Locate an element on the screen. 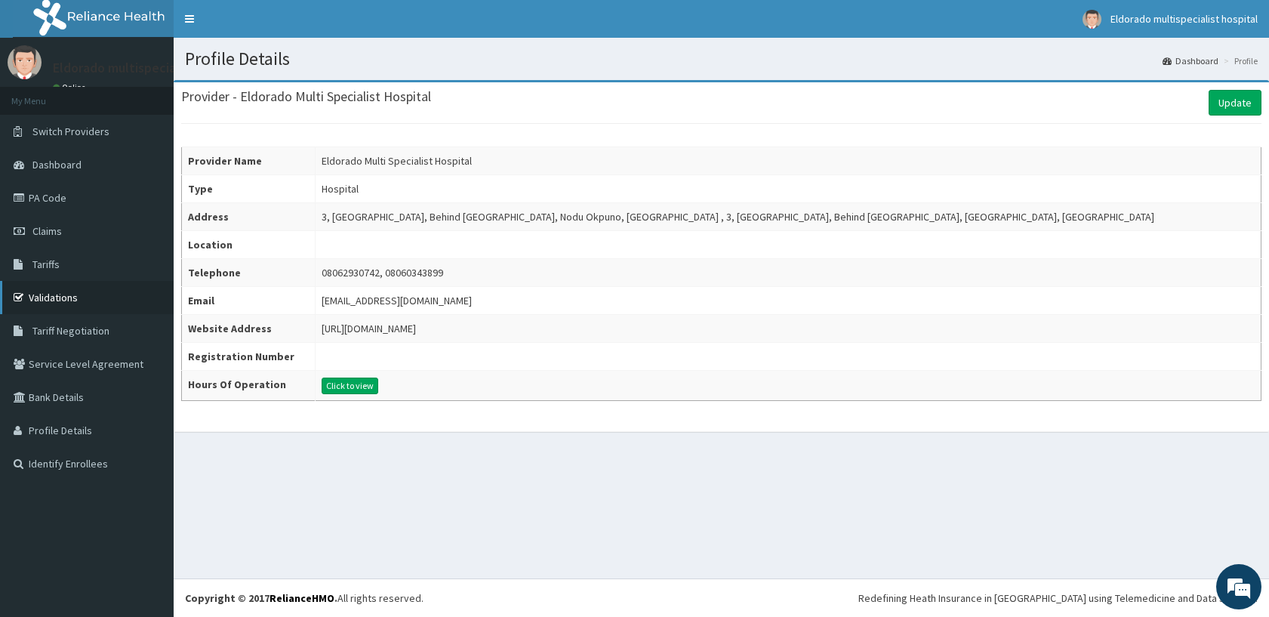 The height and width of the screenshot is (617, 1269). th: Telephone is located at coordinates (248, 272).